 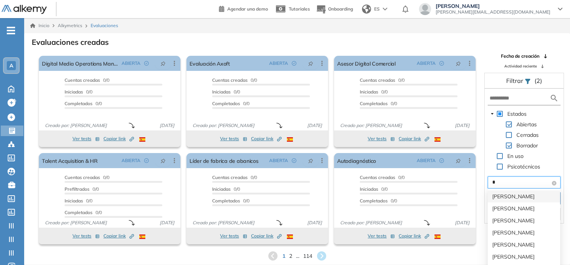 What do you see at coordinates (554, 98) in the screenshot?
I see `img: search icon` at bounding box center [554, 98].